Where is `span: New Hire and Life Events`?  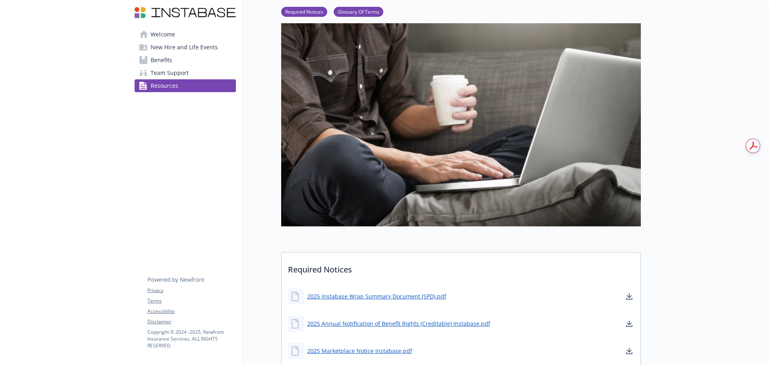 span: New Hire and Life Events is located at coordinates (184, 47).